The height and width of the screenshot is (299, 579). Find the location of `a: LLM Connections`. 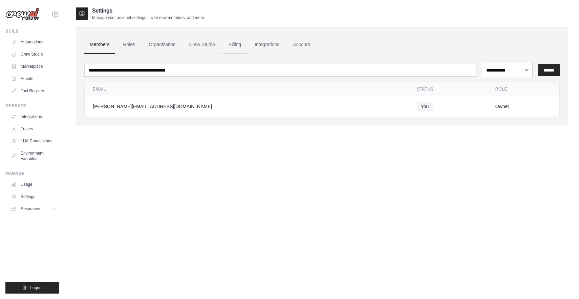

a: LLM Connections is located at coordinates (34, 141).